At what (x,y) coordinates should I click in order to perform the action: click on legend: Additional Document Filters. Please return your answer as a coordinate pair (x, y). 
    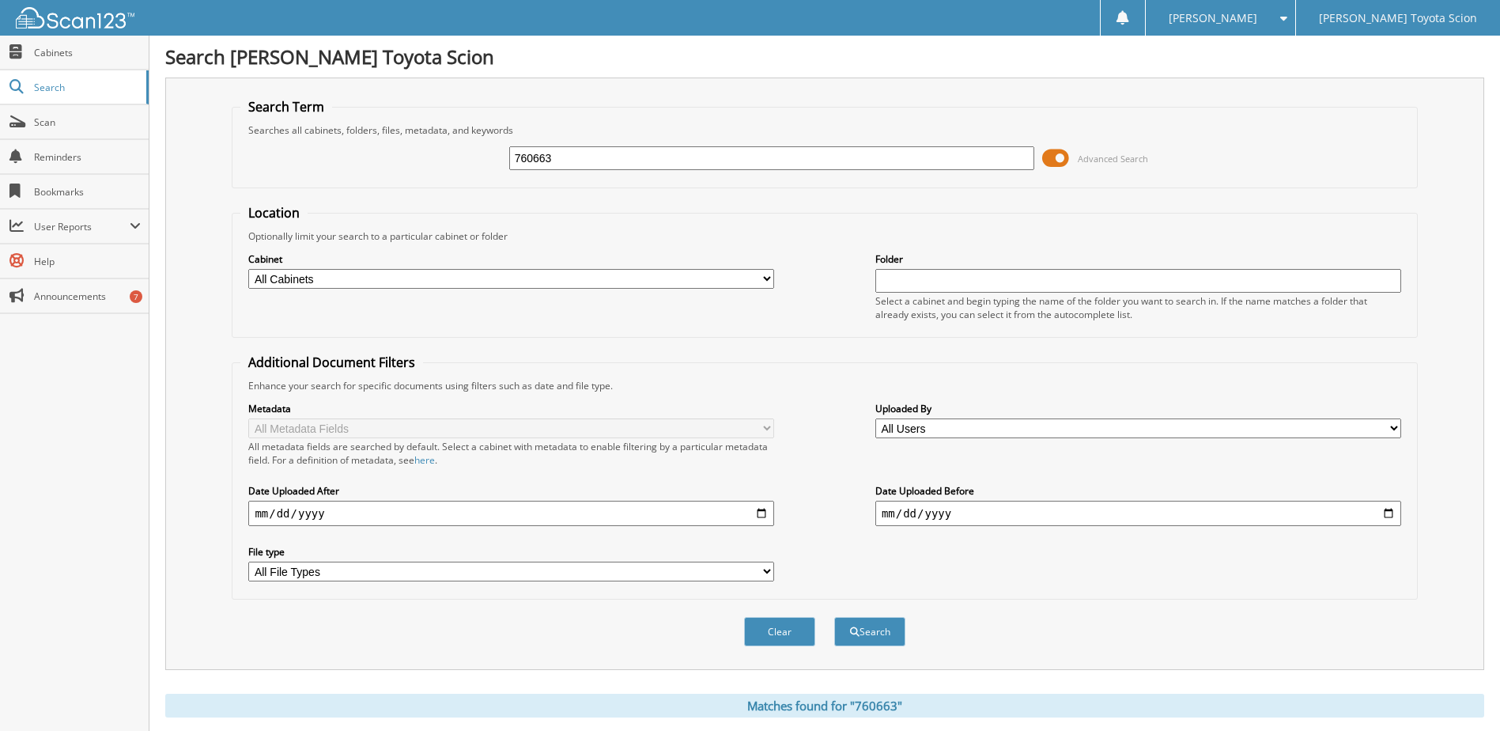
    Looking at the image, I should click on (331, 362).